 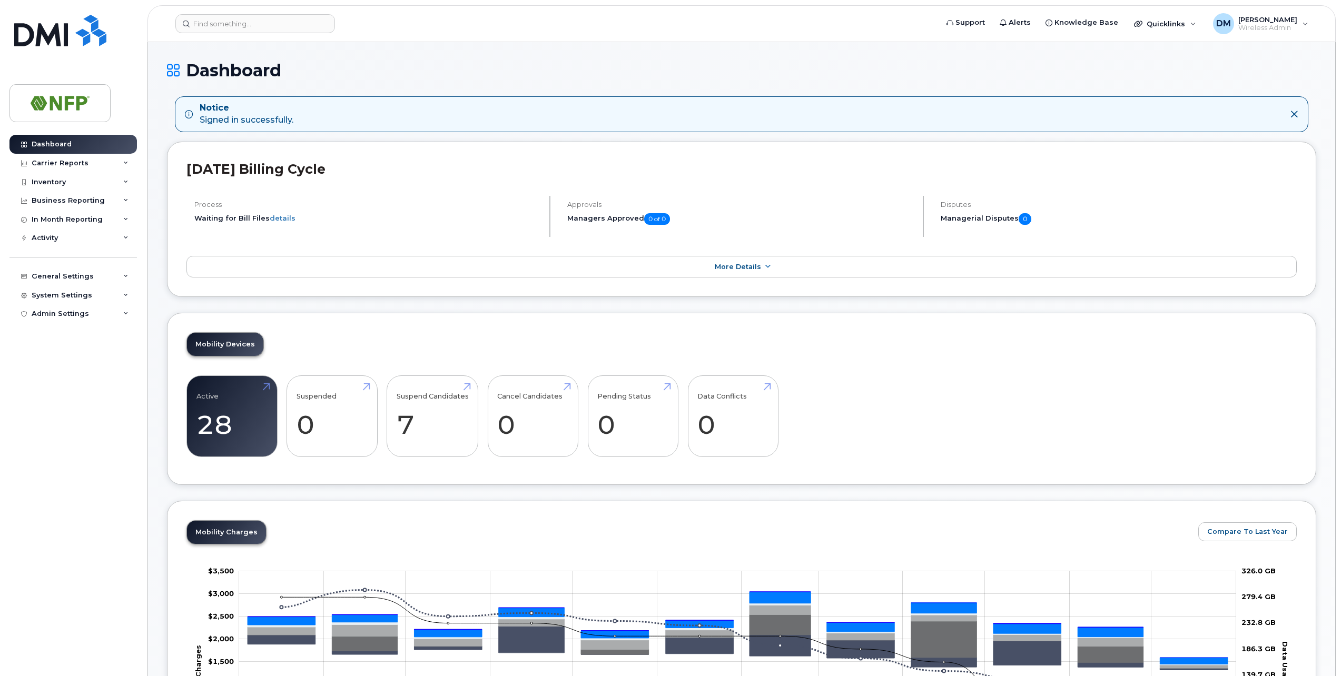 I want to click on a: Data Conflicts 0, so click(x=733, y=417).